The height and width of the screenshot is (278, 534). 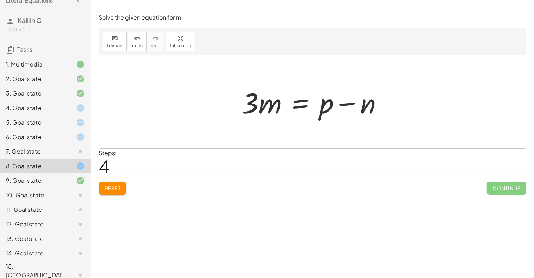 What do you see at coordinates (115, 46) in the screenshot?
I see `span: keypad` at bounding box center [115, 46].